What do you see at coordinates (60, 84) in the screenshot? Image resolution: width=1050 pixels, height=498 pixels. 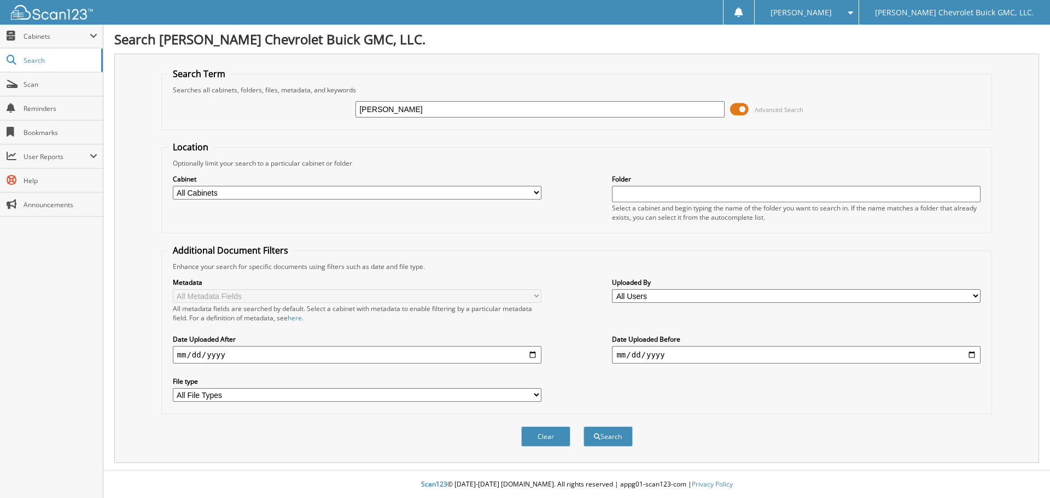 I see `span: Scan` at bounding box center [60, 84].